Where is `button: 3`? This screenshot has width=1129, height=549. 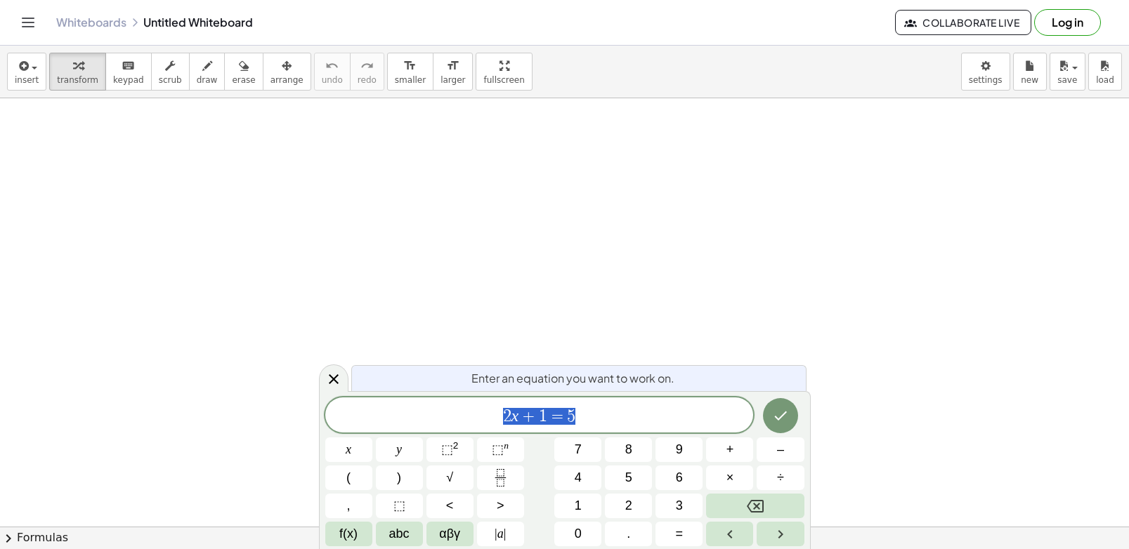
button: 3 is located at coordinates (679, 506).